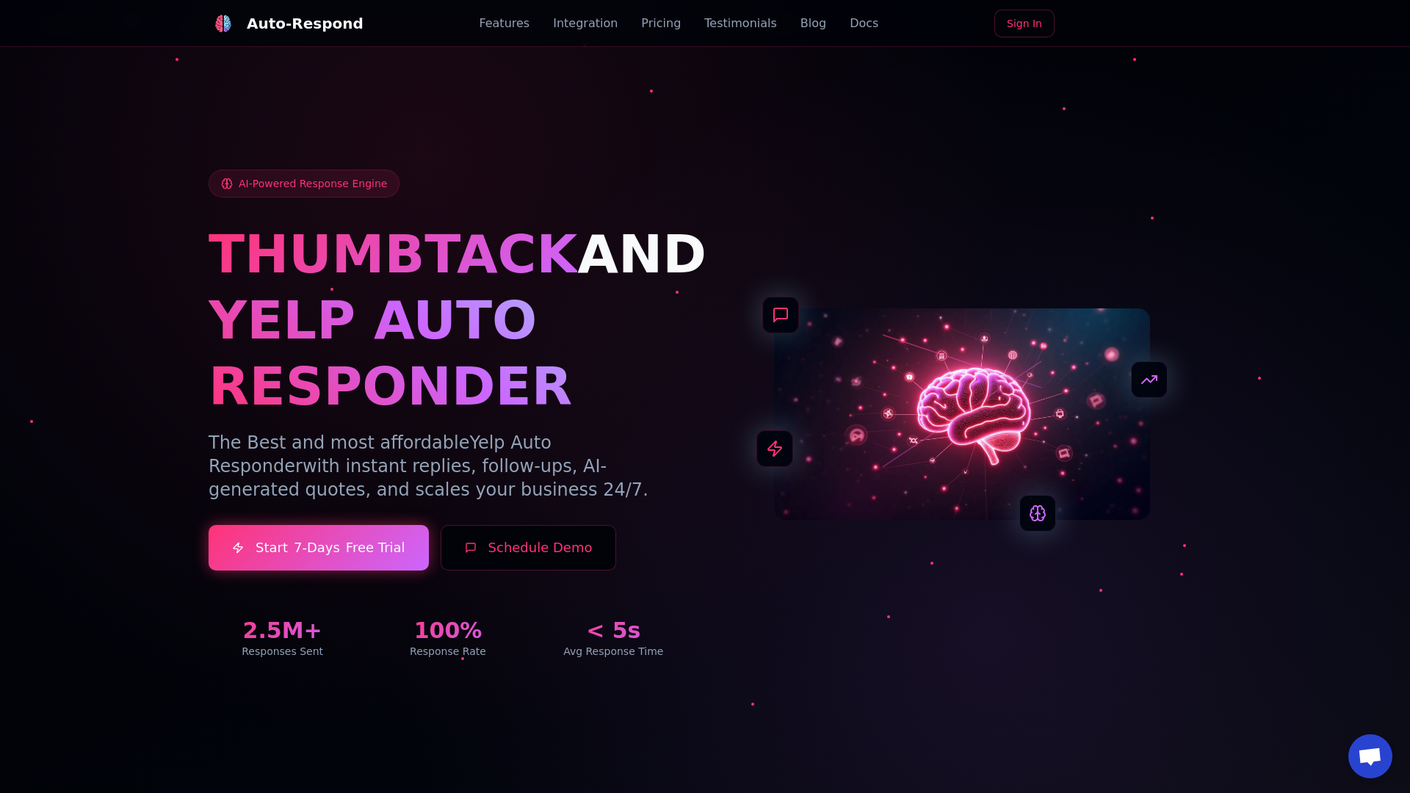  I want to click on div: Response Rate, so click(447, 651).